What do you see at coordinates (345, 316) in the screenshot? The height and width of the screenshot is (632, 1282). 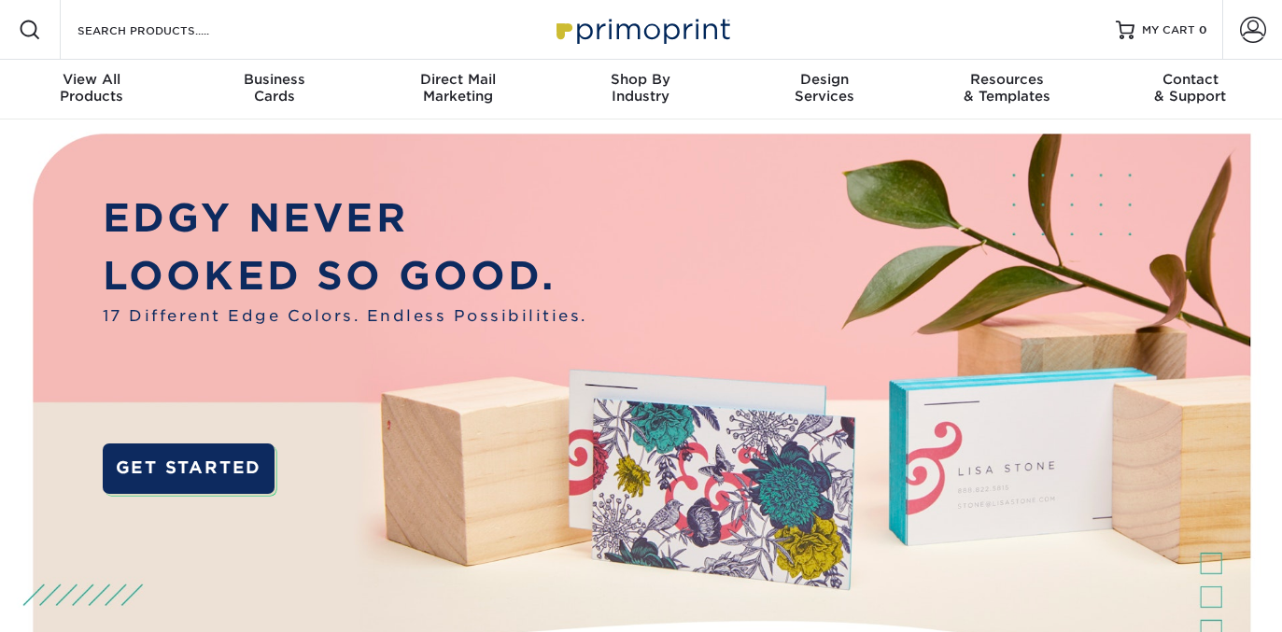 I see `span: 17 Different Edge Colors. Endless Possibilities.` at bounding box center [345, 316].